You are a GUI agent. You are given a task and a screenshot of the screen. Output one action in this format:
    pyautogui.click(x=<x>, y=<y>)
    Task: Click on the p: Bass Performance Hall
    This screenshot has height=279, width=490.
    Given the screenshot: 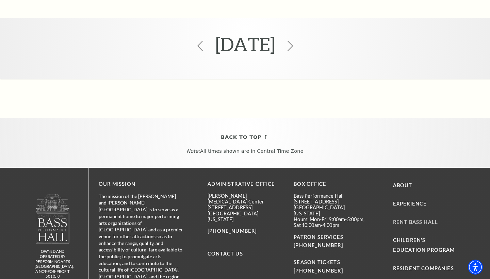 What is the action you would take?
    pyautogui.click(x=332, y=196)
    